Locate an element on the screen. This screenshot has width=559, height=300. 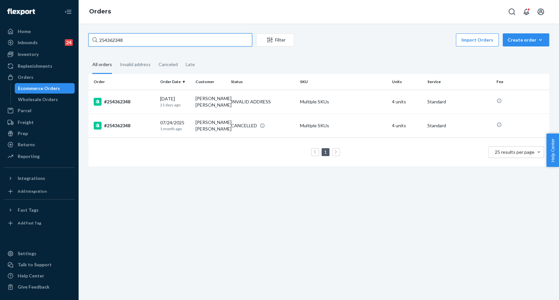
button: Open Search Box is located at coordinates (512, 12).